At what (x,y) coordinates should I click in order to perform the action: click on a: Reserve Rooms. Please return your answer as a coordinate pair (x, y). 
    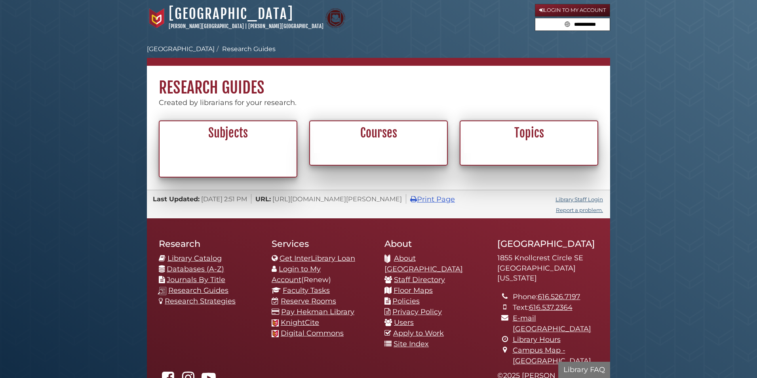
    Looking at the image, I should click on (308, 301).